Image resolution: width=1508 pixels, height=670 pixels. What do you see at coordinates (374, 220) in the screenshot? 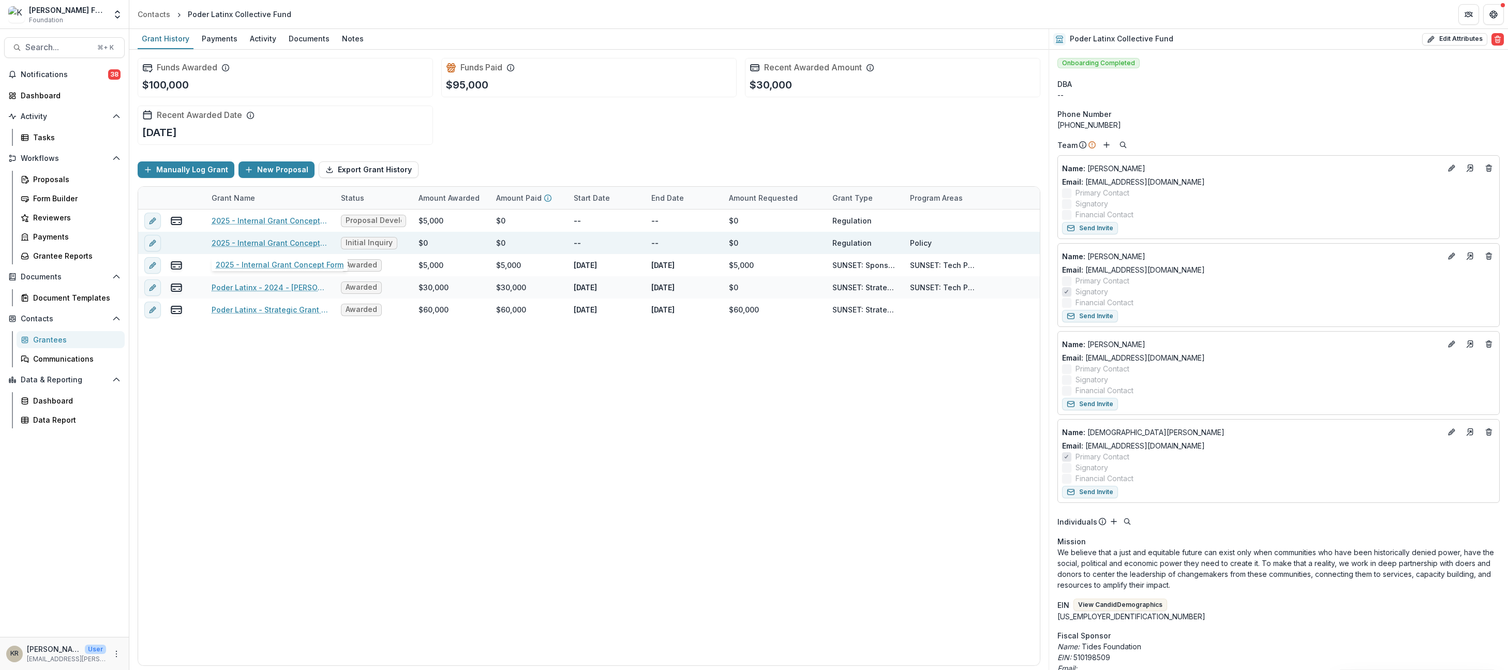
I see `span: Proposal Development` at bounding box center [374, 220].